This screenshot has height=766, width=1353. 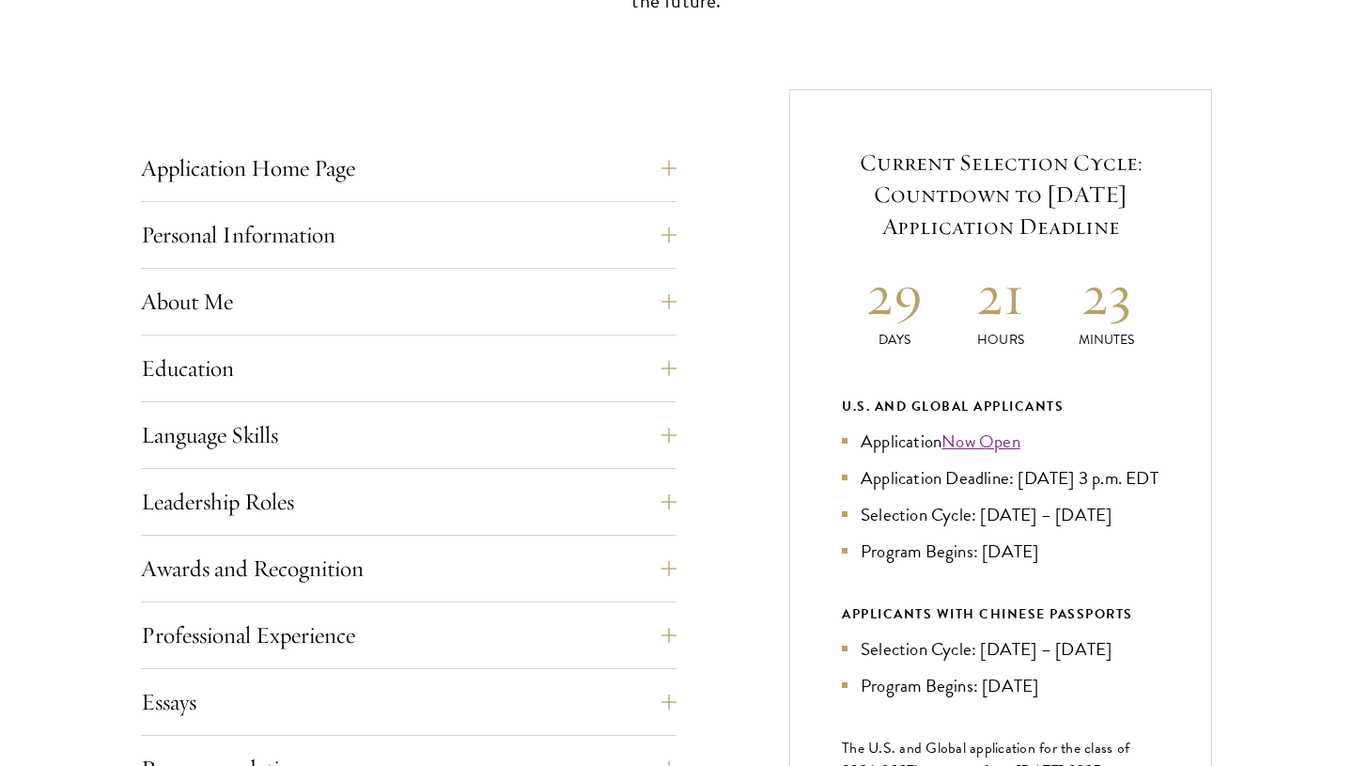 What do you see at coordinates (894, 339) in the screenshot?
I see `p: Days` at bounding box center [894, 339].